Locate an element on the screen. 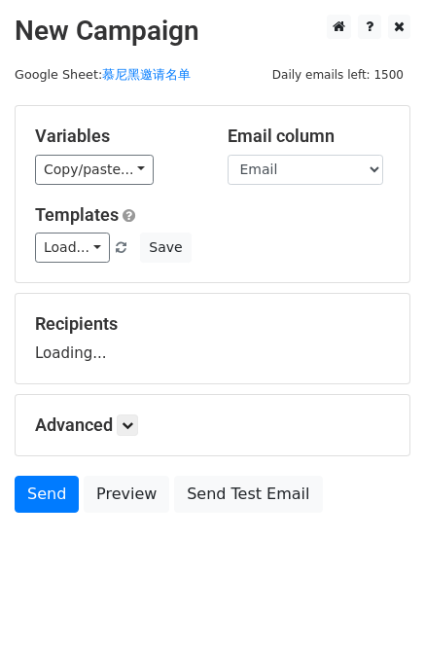 The height and width of the screenshot is (647, 425). a: Load... is located at coordinates (72, 247).